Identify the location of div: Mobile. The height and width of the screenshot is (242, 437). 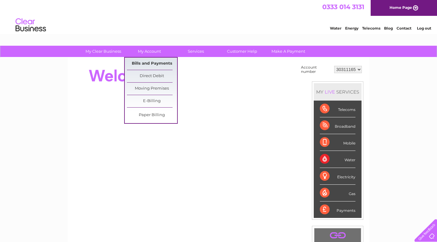
(338, 142).